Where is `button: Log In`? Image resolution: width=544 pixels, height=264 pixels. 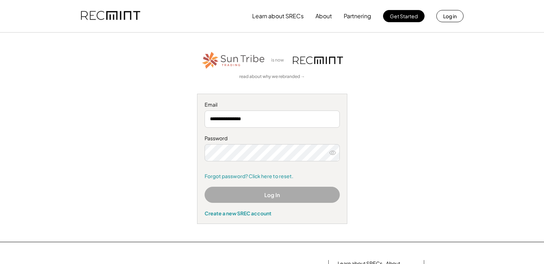
button: Log In is located at coordinates (272, 195).